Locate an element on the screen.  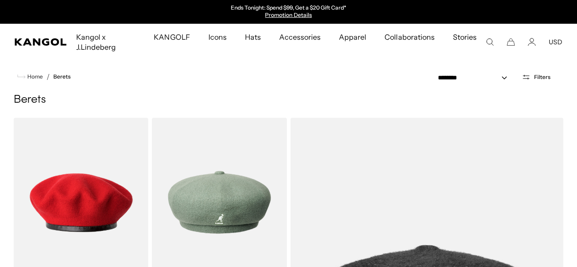
span: Hats is located at coordinates (253, 37).